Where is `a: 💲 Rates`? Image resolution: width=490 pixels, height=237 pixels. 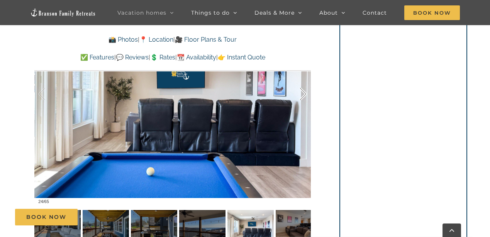
a: 💲 Rates is located at coordinates (162, 57).